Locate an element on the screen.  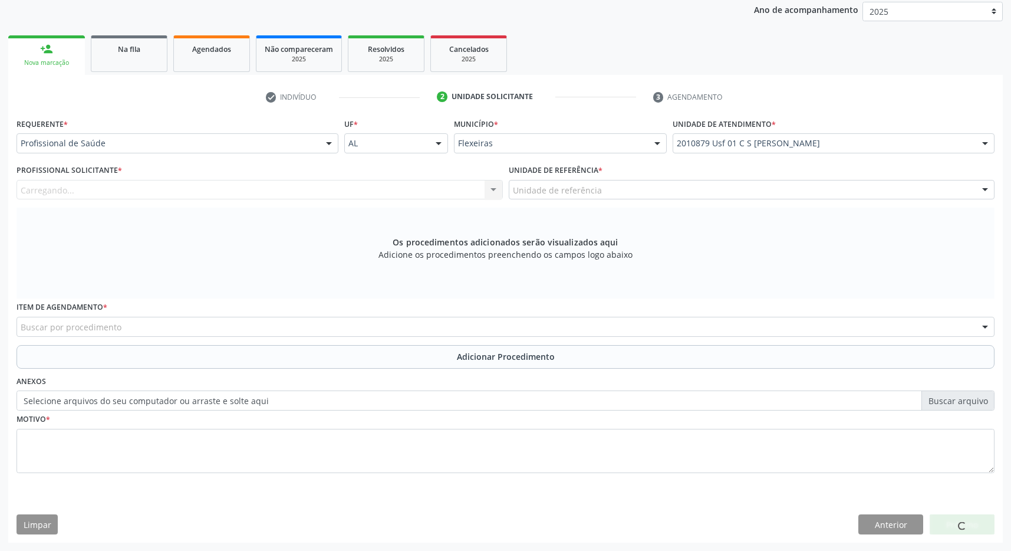
span: AL is located at coordinates (386, 143).